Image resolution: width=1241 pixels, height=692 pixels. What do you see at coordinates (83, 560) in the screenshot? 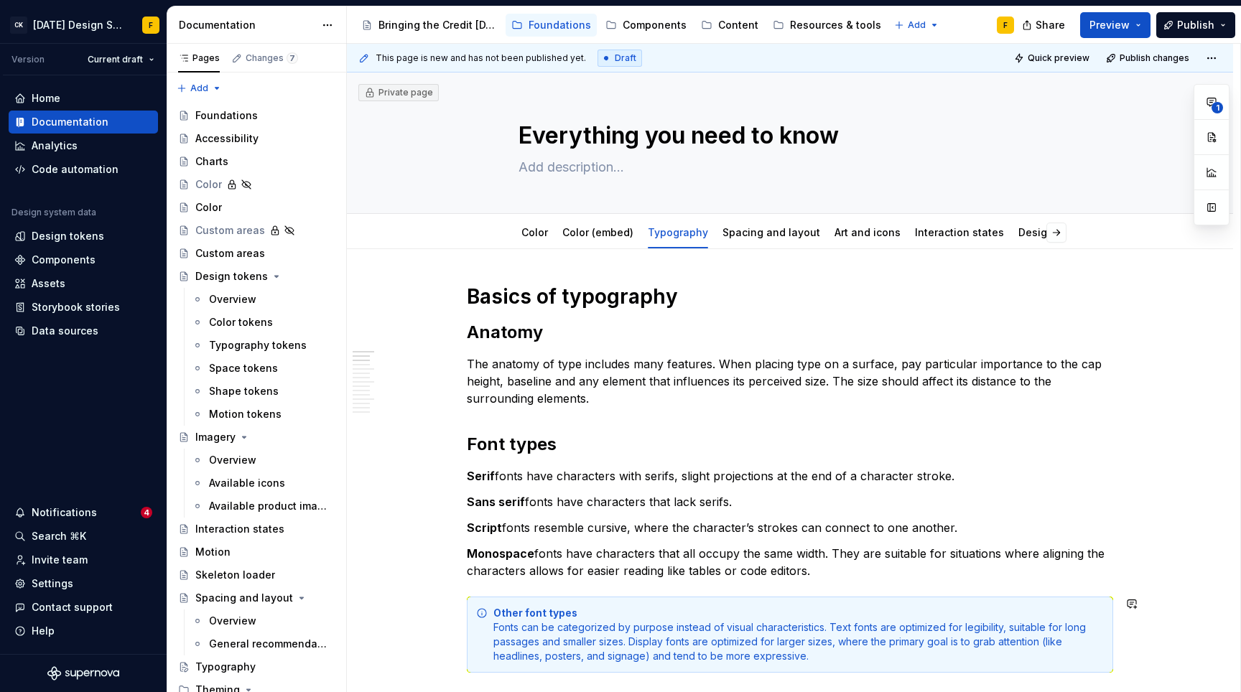
I see `a: Invite team` at bounding box center [83, 560].